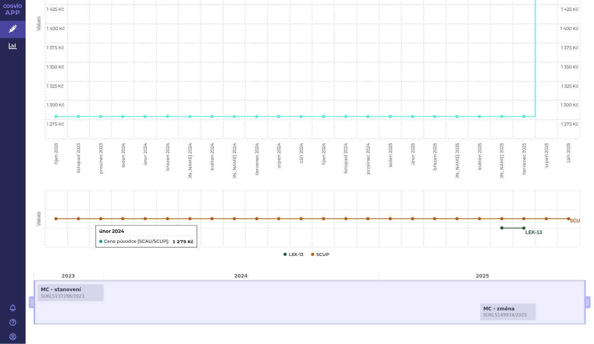 Image resolution: width=594 pixels, height=344 pixels. Describe the element at coordinates (569, 219) in the screenshot. I see `path: září 2025, 1.00. SCUP.` at that location.